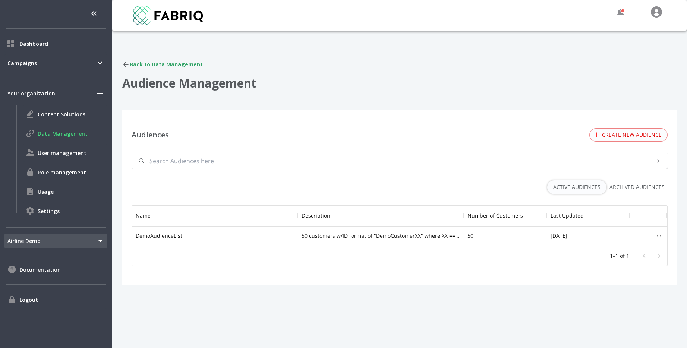 This screenshot has height=348, width=687. Describe the element at coordinates (628, 135) in the screenshot. I see `button: Create new audience` at that location.